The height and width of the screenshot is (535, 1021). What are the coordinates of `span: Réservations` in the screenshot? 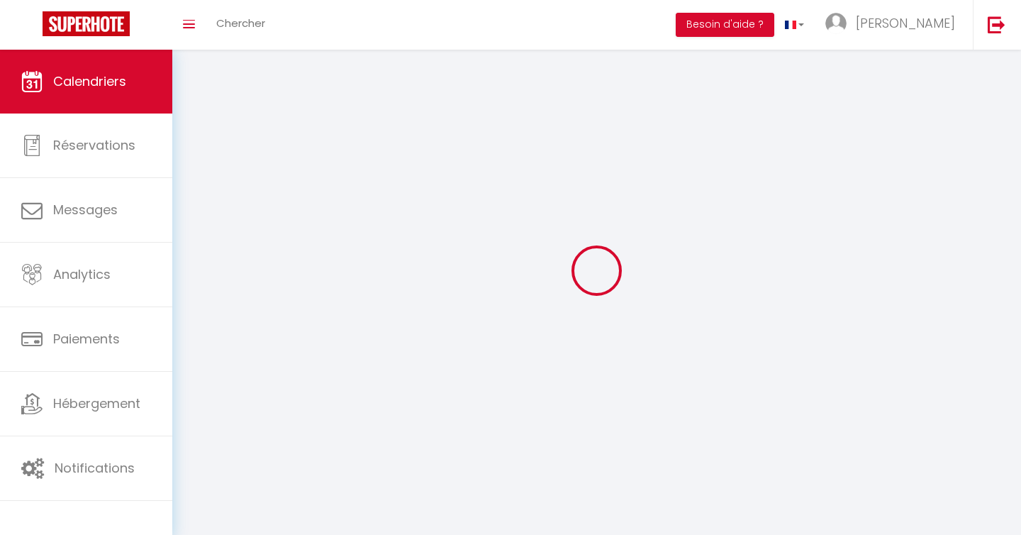 It's located at (94, 145).